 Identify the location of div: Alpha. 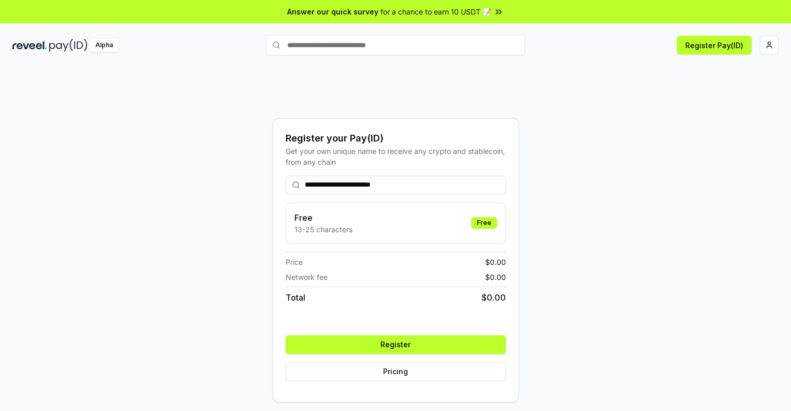
(104, 45).